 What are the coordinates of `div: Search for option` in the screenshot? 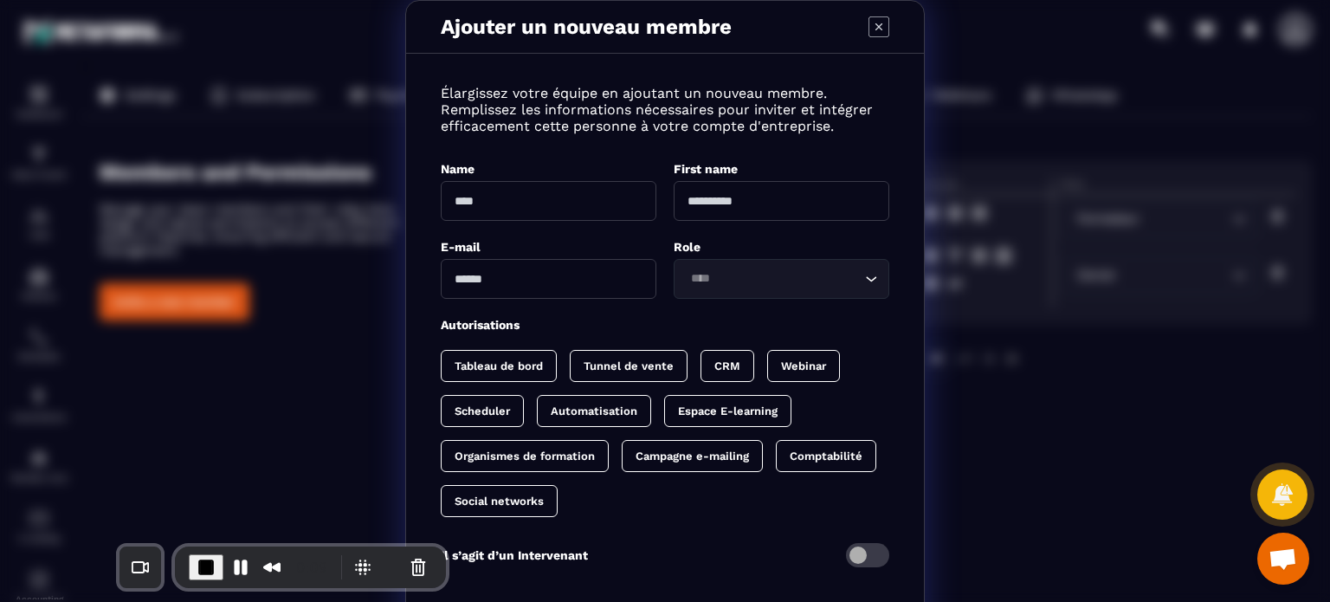 It's located at (781, 279).